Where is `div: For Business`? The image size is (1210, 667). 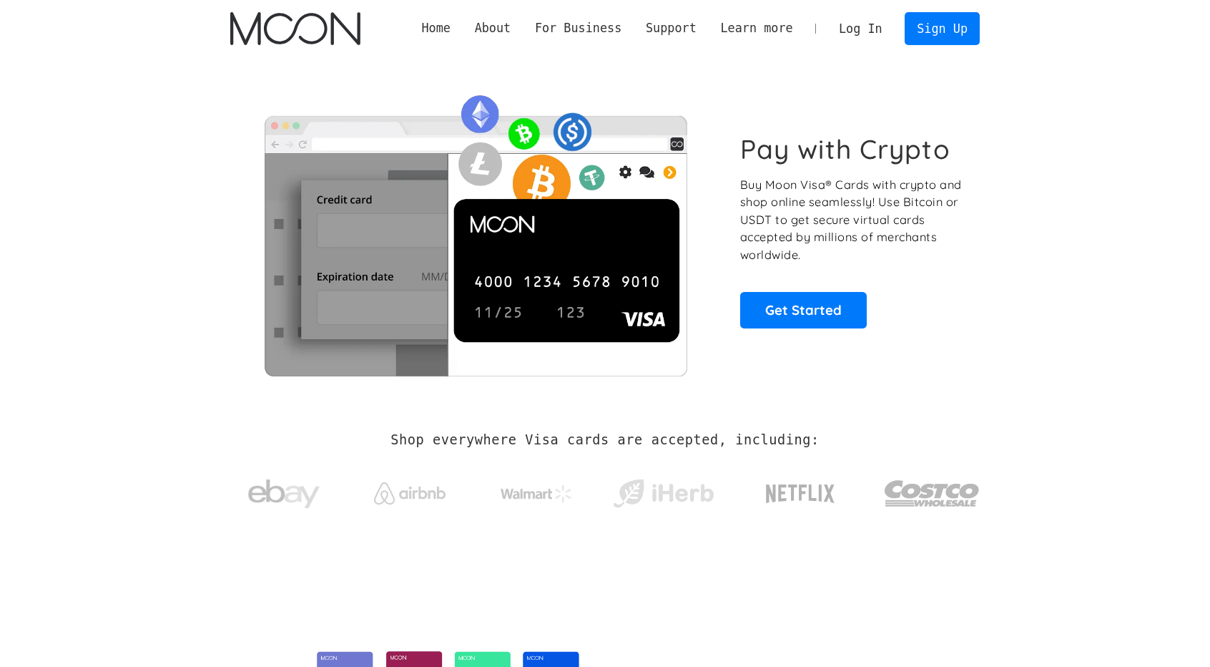
div: For Business is located at coordinates (578, 28).